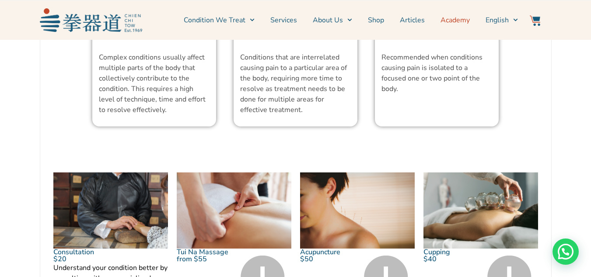 The height and width of the screenshot is (277, 591). Describe the element at coordinates (566, 252) in the screenshot. I see `div: Need help? WhatsApp contact` at that location.